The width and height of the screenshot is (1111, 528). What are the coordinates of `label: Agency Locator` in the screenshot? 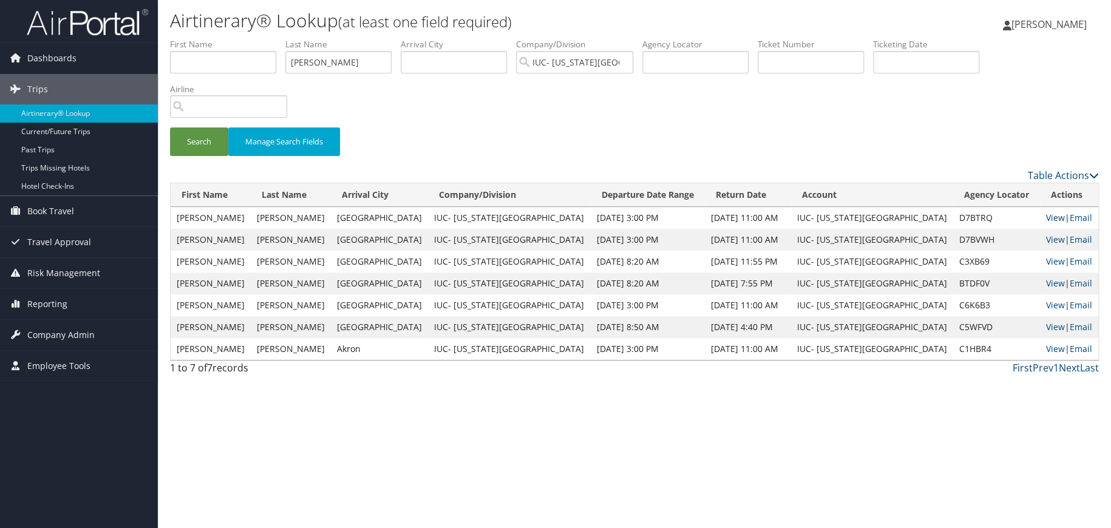 It's located at (700, 44).